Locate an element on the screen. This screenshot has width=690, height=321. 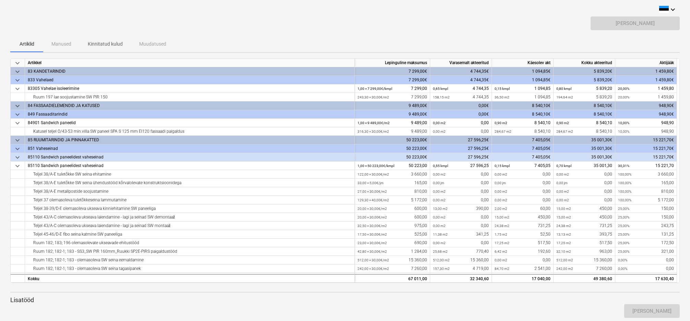
div: Teljel 38/A-E tuletõkke SW seina ühendustööd kõrvalolevate konstruktsioonidega is located at coordinates (189, 183).